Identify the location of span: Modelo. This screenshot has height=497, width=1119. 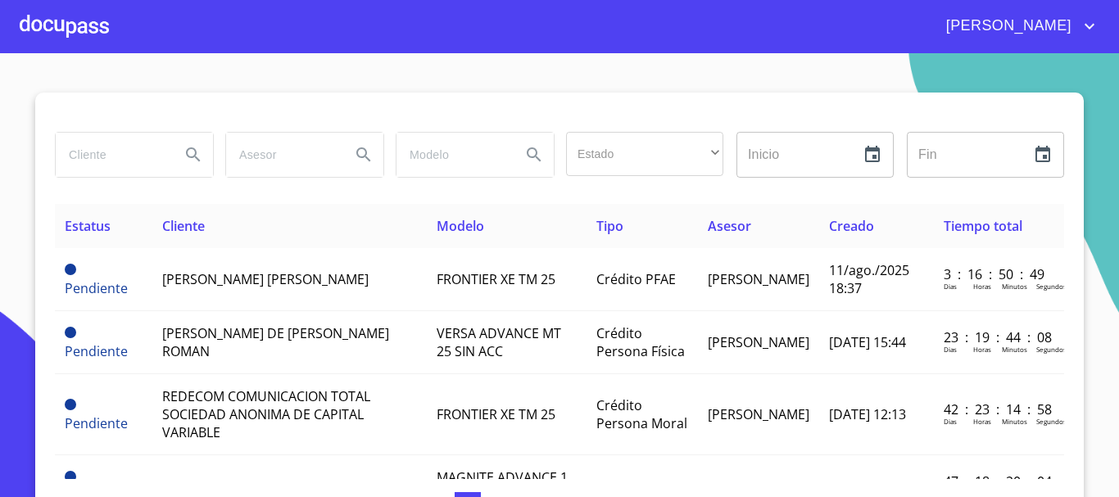
(461, 226).